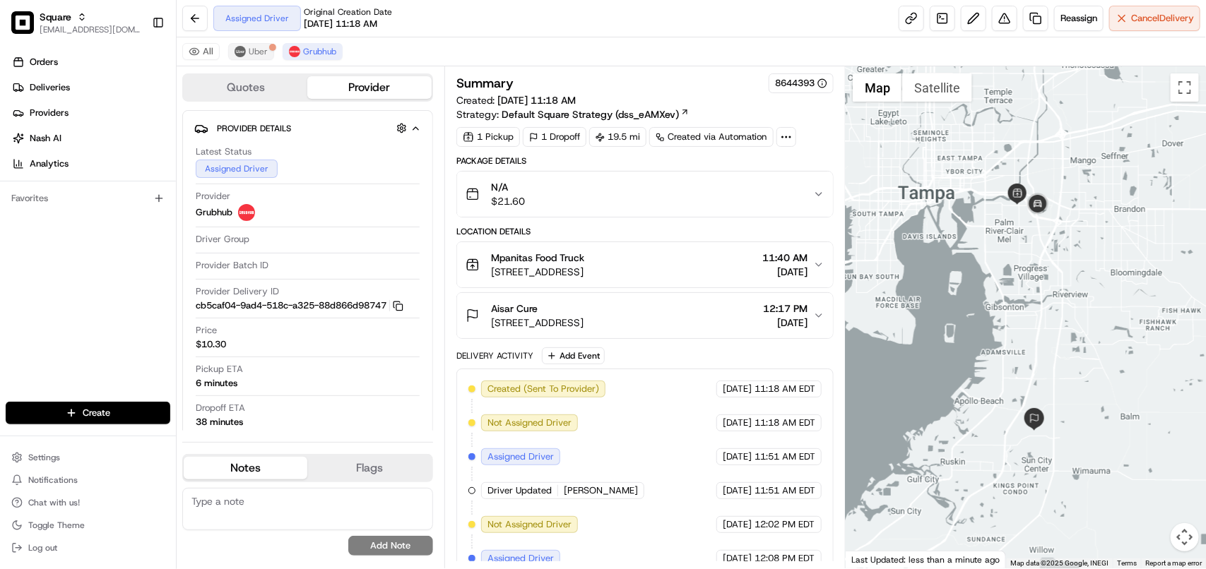  I want to click on img: uber-new-logo.jpeg, so click(240, 52).